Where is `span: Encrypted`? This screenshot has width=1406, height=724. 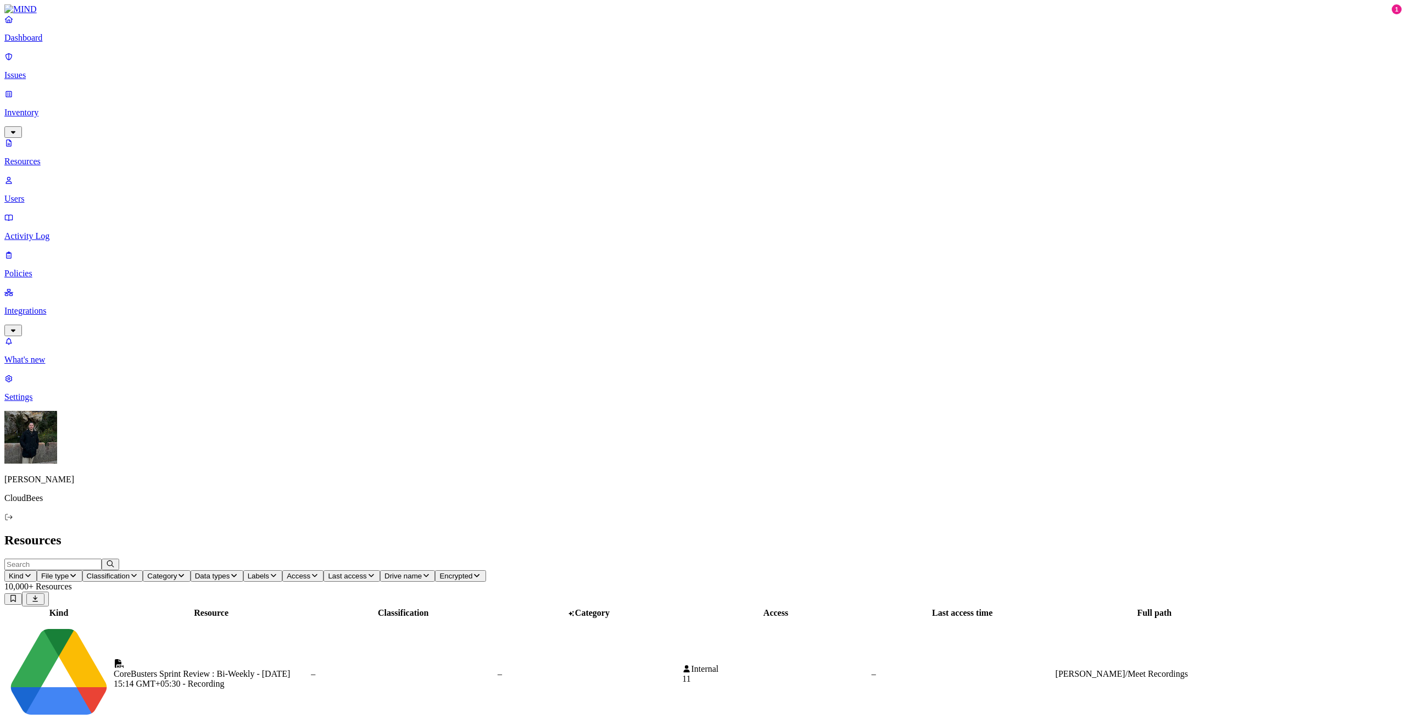
span: Encrypted is located at coordinates (456, 575).